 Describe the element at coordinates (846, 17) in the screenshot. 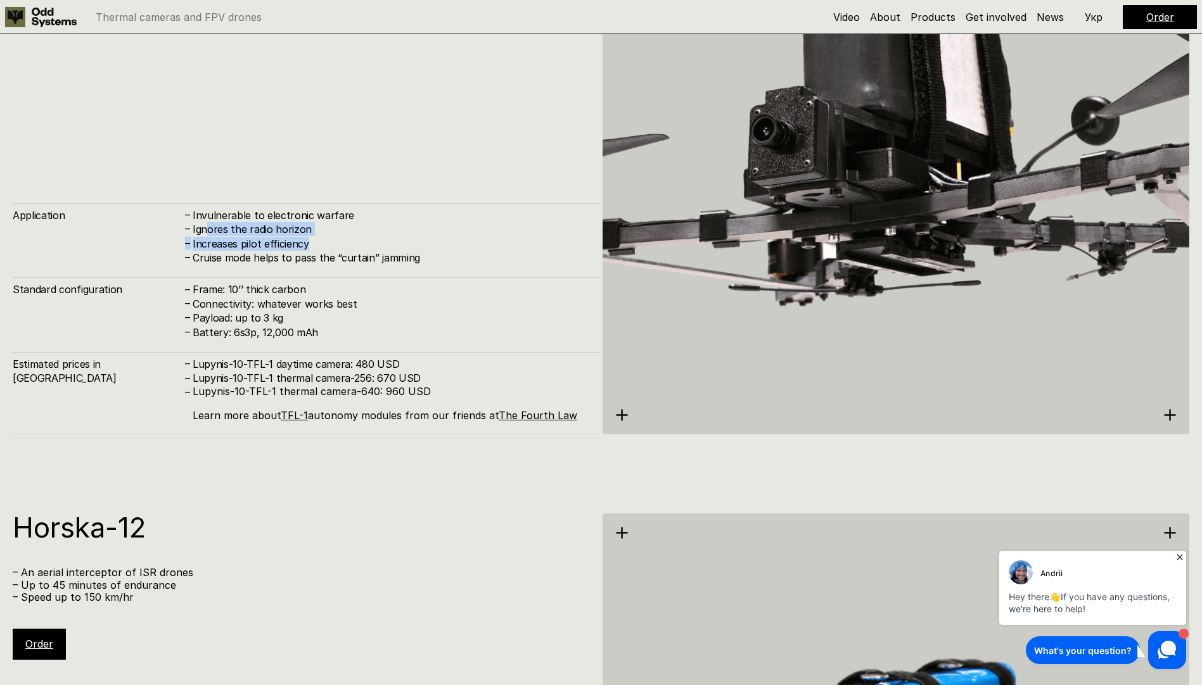

I see `a: Video` at that location.